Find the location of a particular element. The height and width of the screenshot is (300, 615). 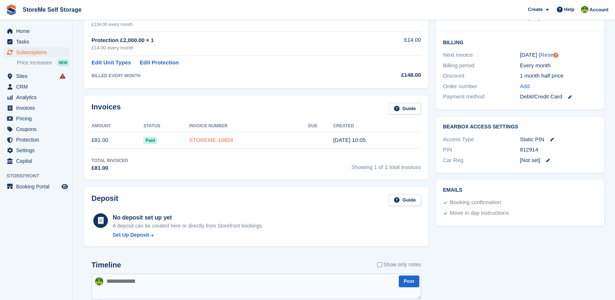

th: Created is located at coordinates (377, 126).